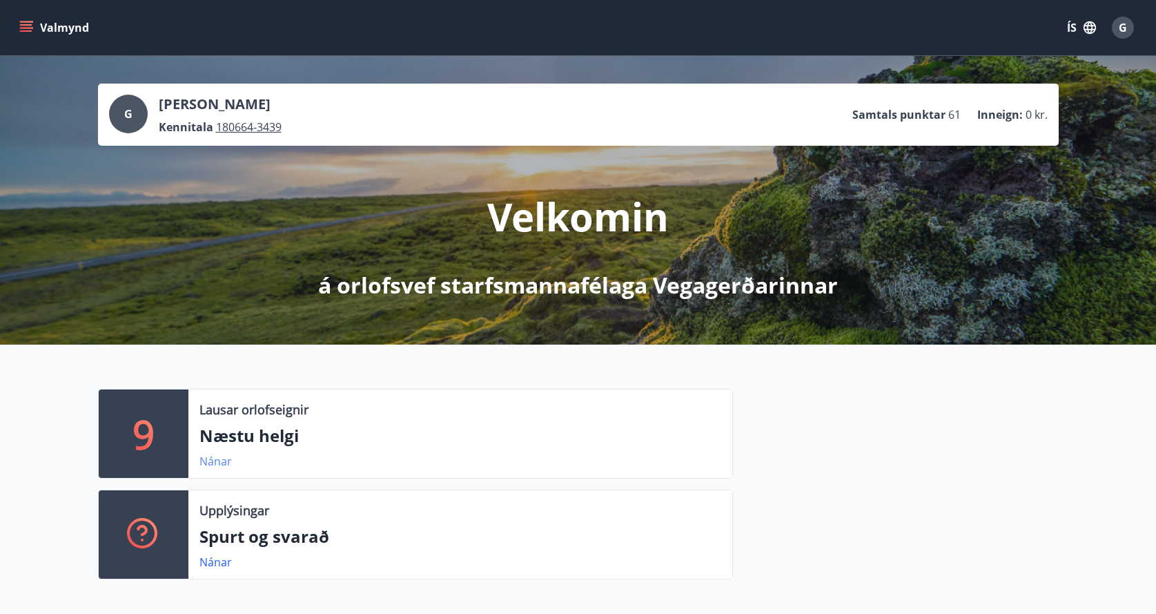 Image resolution: width=1156 pixels, height=614 pixels. What do you see at coordinates (1082, 28) in the screenshot?
I see `button: ÍS` at bounding box center [1082, 28].